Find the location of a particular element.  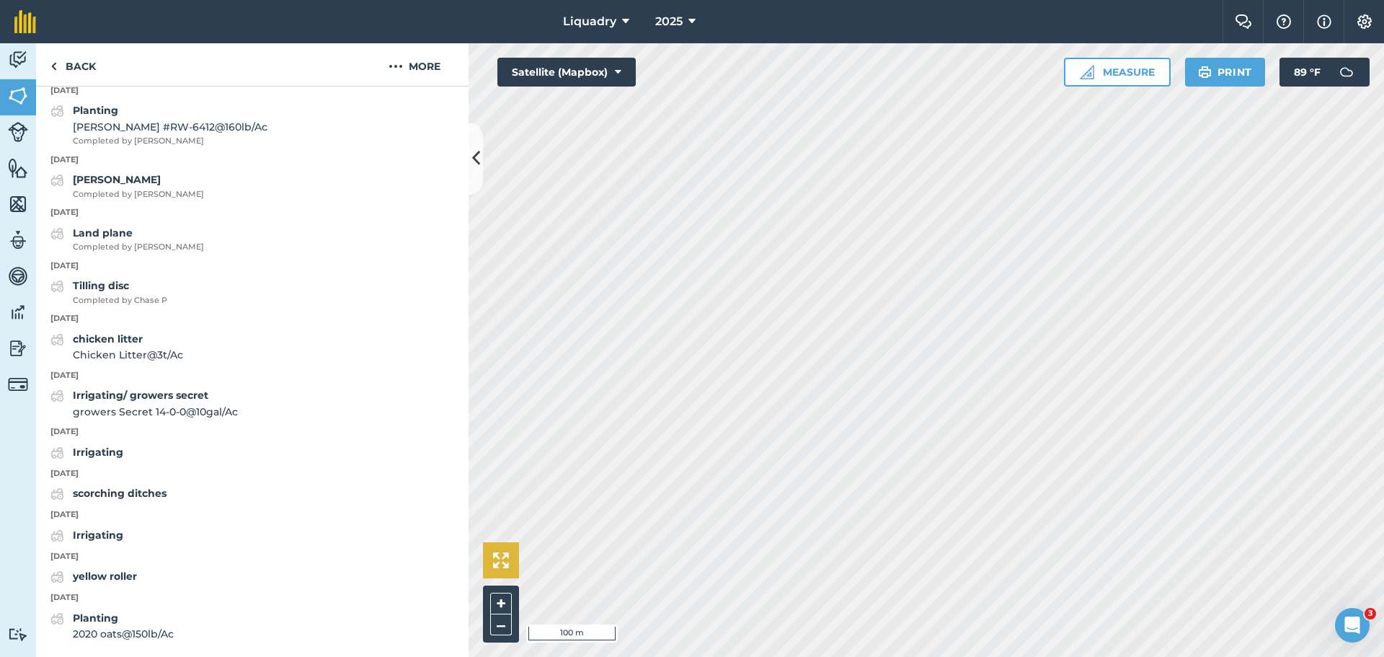

span: 3 is located at coordinates (1370, 613).